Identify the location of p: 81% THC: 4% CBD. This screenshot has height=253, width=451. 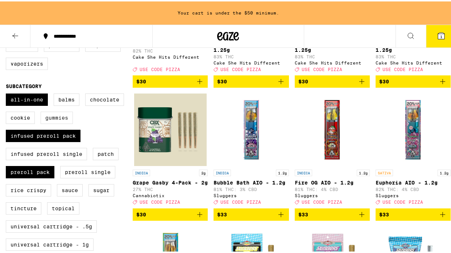
(332, 188).